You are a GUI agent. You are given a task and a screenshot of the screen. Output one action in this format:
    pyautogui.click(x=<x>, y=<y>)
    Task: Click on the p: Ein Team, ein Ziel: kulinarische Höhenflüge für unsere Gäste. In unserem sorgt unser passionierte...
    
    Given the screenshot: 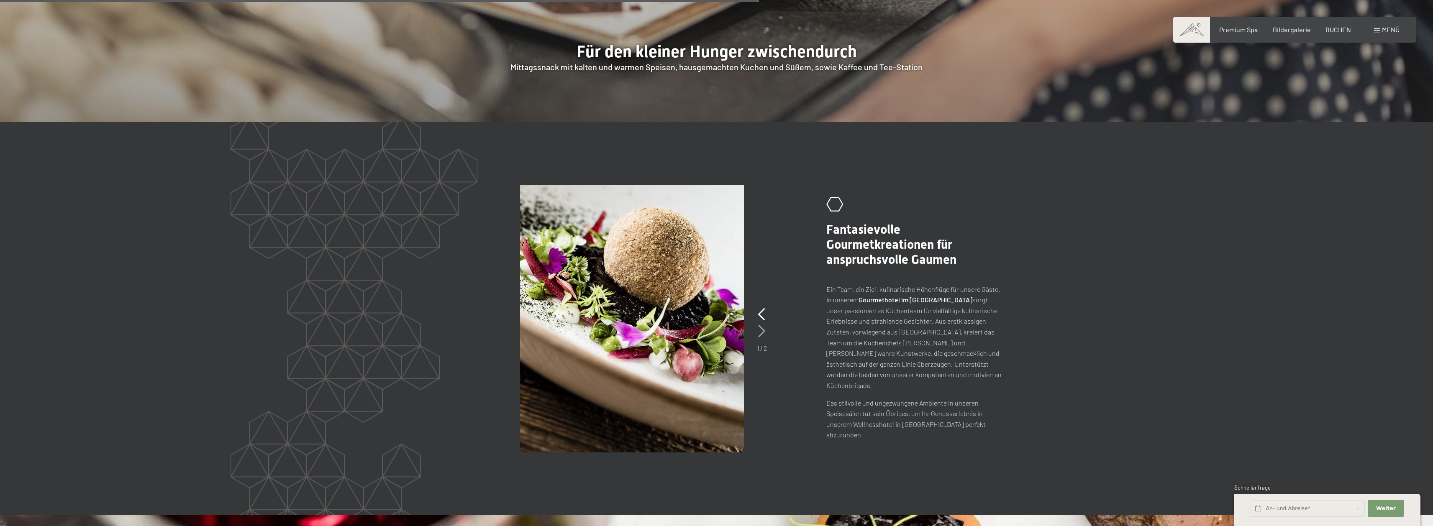 What is the action you would take?
    pyautogui.click(x=914, y=338)
    